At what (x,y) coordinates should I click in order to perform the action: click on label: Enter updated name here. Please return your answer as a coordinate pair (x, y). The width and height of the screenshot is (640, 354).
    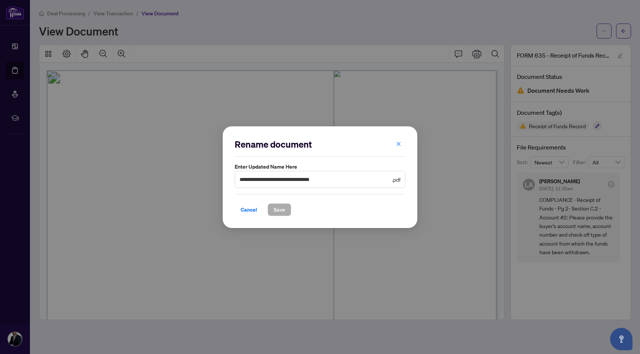
    Looking at the image, I should click on (320, 167).